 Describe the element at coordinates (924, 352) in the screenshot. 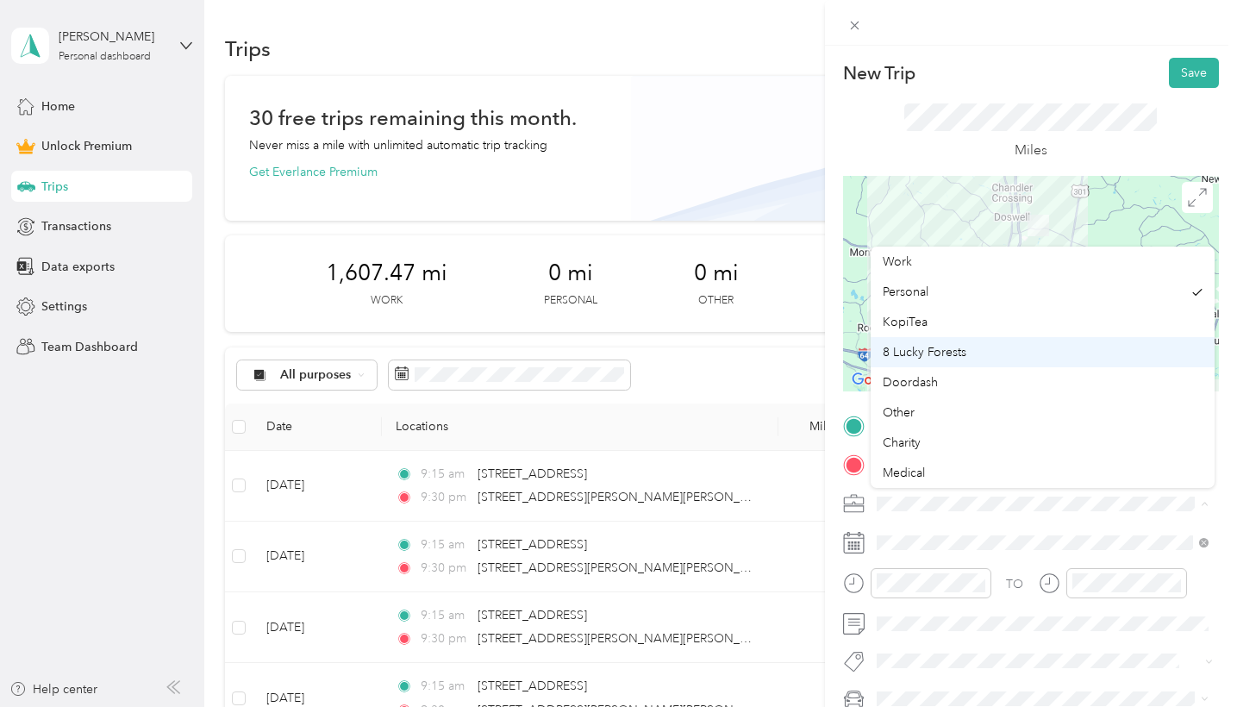

I see `span: 8 Lucky Forests` at that location.